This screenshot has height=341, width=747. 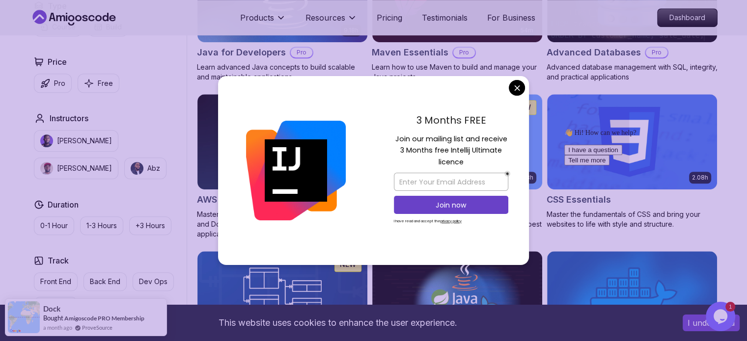 I want to click on a: Amigoscode PRO Membership, so click(x=104, y=318).